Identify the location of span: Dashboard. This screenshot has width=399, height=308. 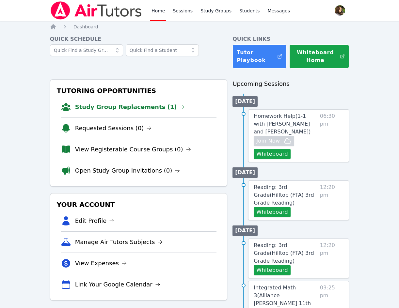
(86, 27).